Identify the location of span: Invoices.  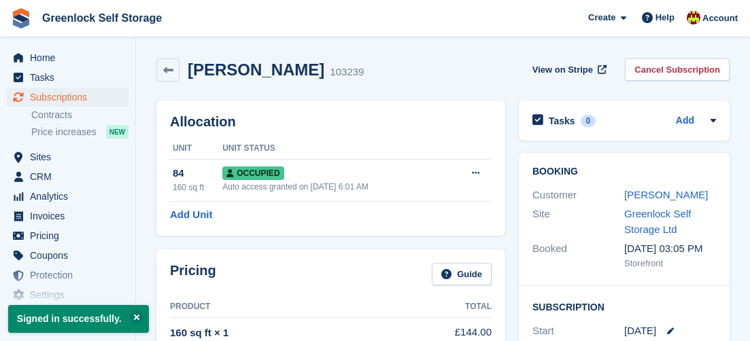
(71, 216).